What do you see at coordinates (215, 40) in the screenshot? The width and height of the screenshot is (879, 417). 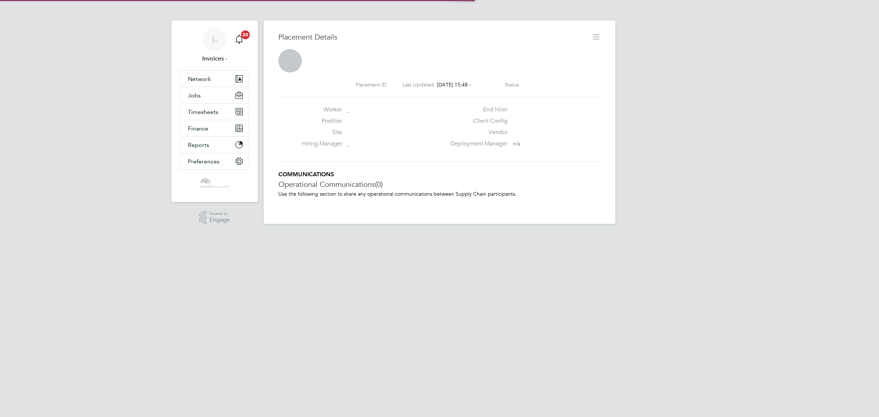 I see `span: I-` at bounding box center [215, 40].